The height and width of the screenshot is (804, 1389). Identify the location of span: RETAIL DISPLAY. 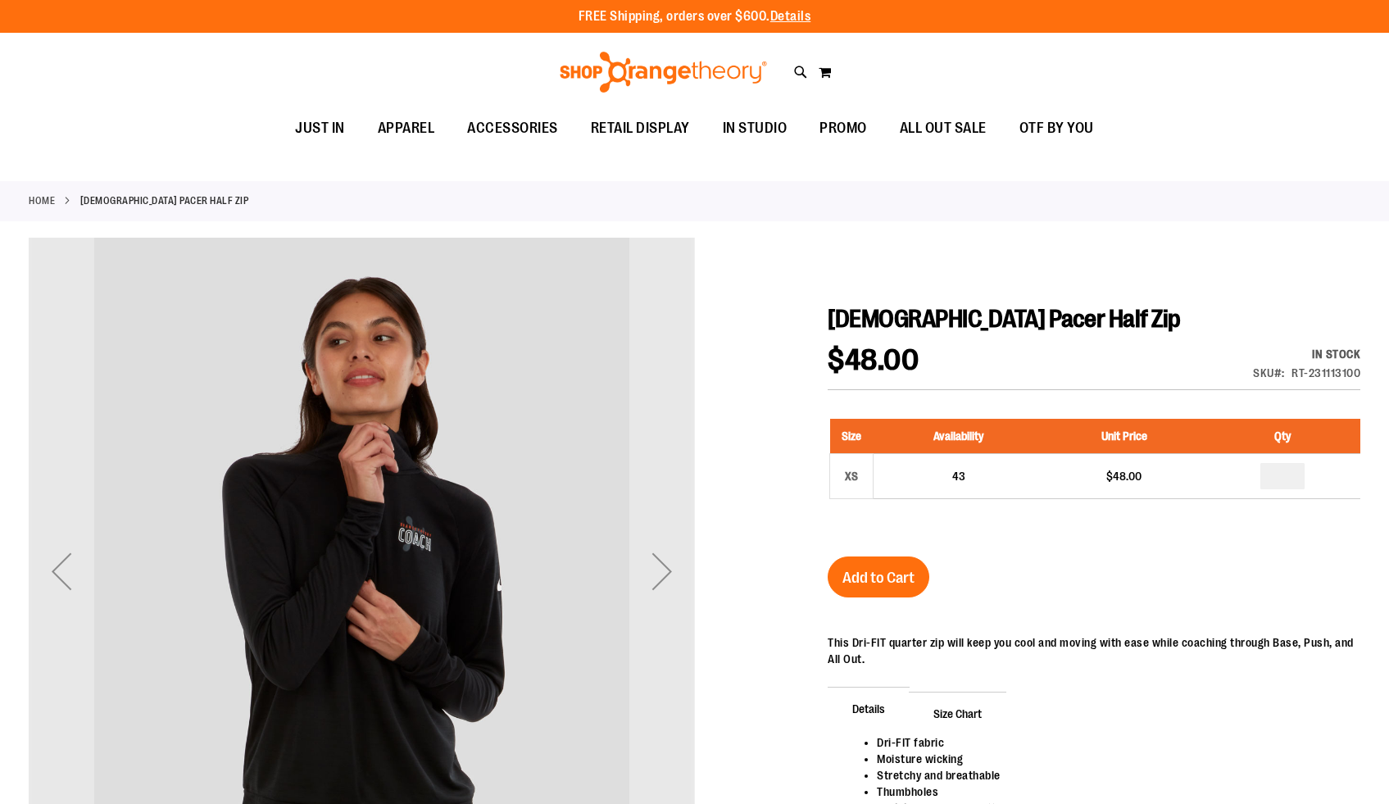
(640, 128).